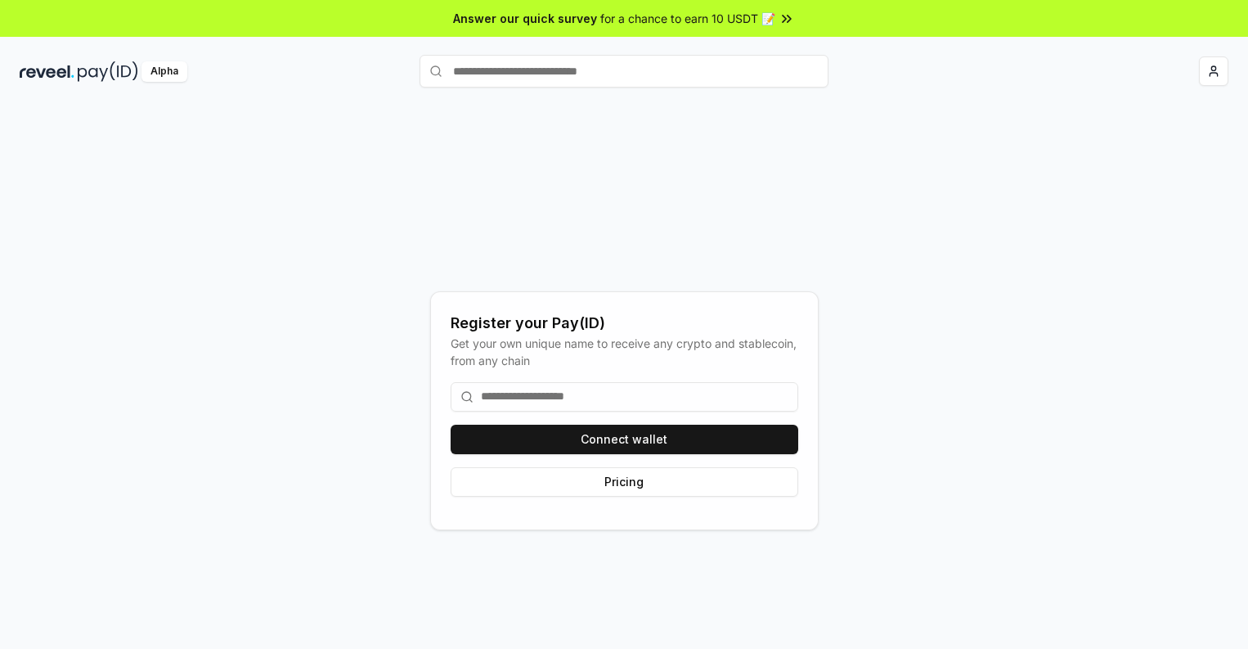 This screenshot has height=649, width=1248. I want to click on img: reveel_dark, so click(47, 71).